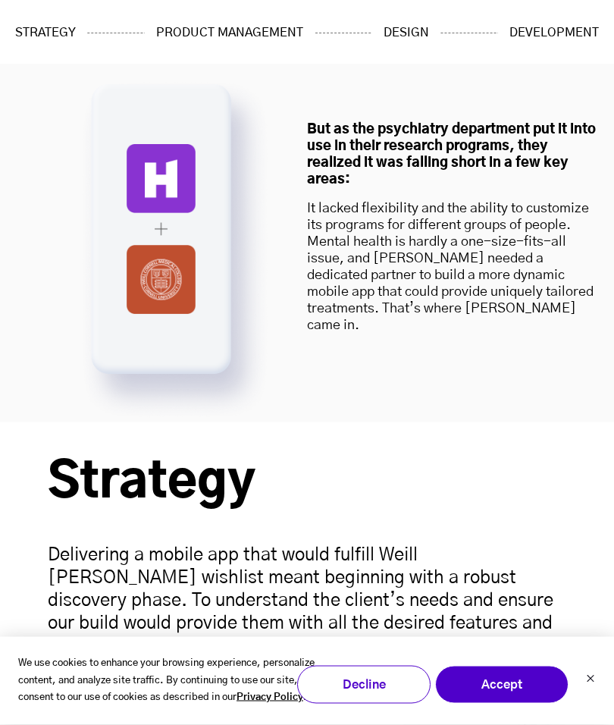 The width and height of the screenshot is (614, 725). I want to click on a: Product Management, so click(230, 33).